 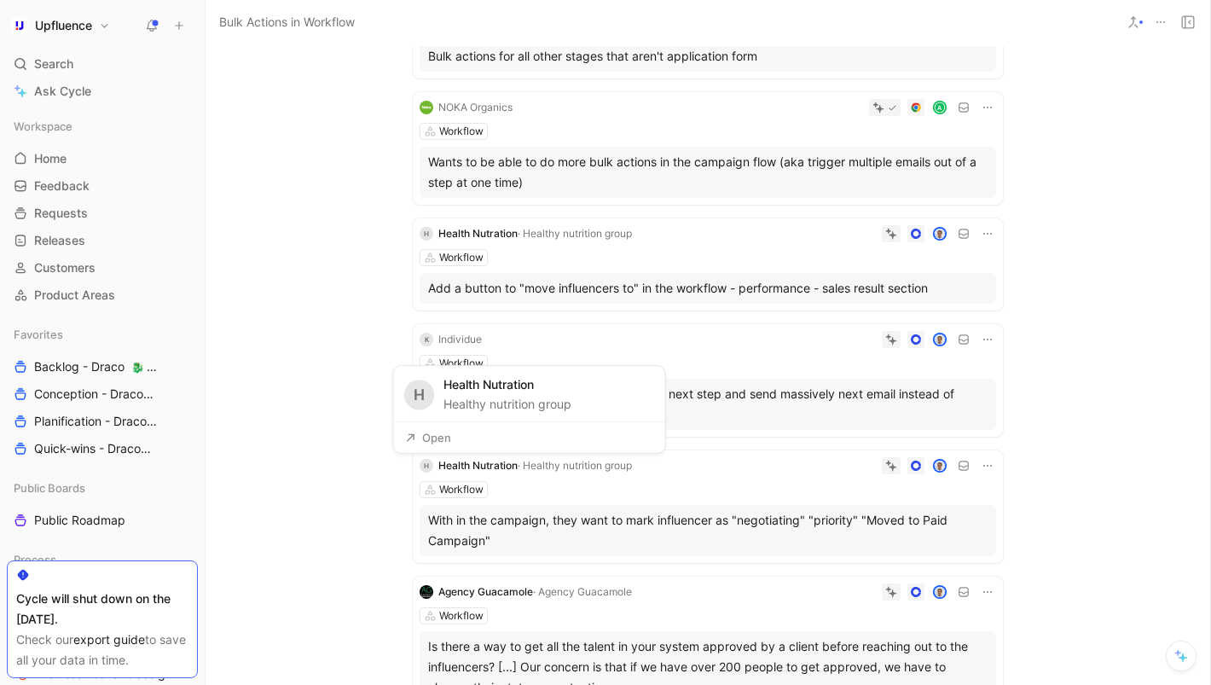 What do you see at coordinates (50, 159) in the screenshot?
I see `span: Home` at bounding box center [50, 159].